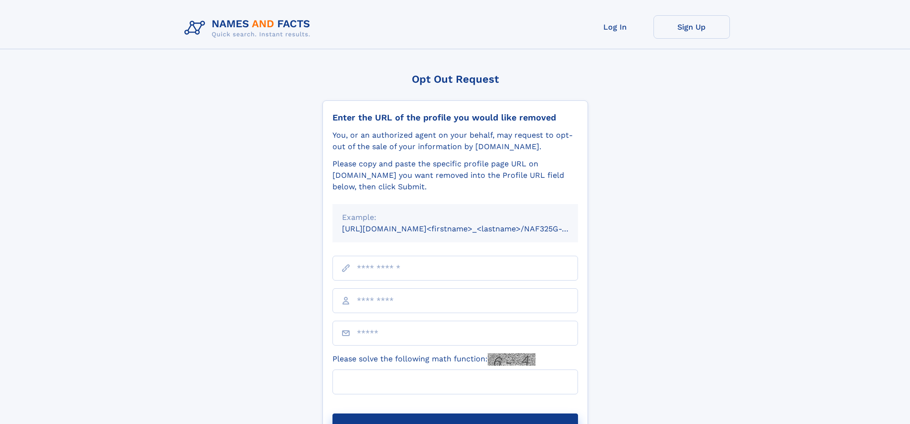 The height and width of the screenshot is (424, 910). What do you see at coordinates (249, 28) in the screenshot?
I see `img: Logo Names and Facts` at bounding box center [249, 28].